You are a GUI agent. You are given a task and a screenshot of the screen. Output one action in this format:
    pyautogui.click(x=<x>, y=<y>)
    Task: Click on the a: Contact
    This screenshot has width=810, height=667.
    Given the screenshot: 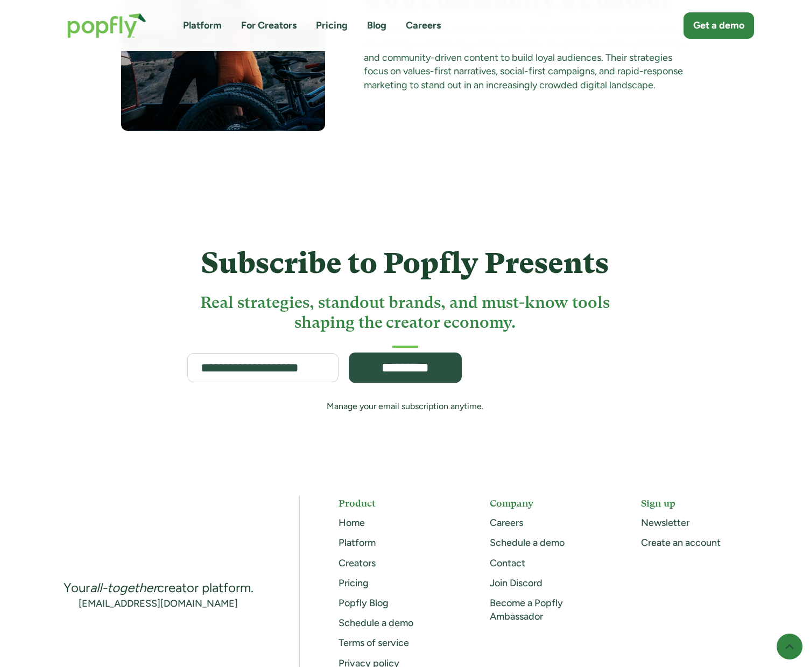 What is the action you would take?
    pyautogui.click(x=508, y=563)
    